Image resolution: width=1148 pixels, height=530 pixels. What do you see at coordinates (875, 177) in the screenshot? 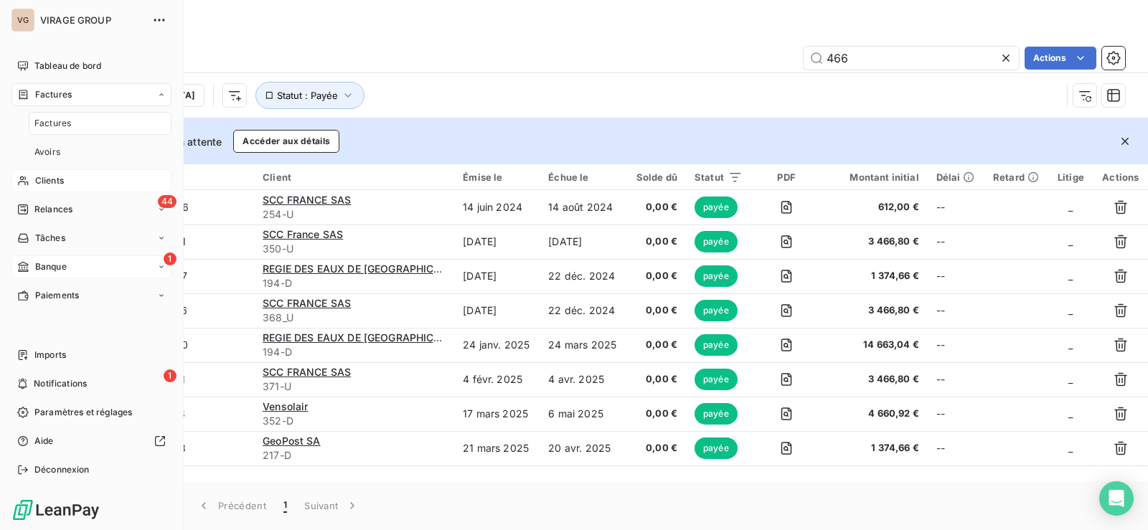
I see `div: Montant initial` at bounding box center [875, 177].